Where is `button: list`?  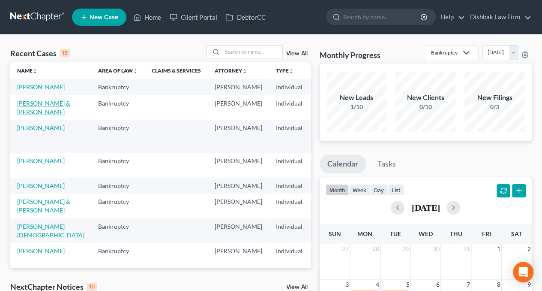
button: list is located at coordinates (396, 189).